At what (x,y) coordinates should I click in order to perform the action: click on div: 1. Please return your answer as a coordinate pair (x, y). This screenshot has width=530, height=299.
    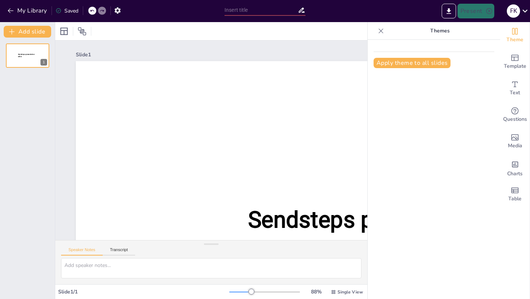
    Looking at the image, I should click on (44, 62).